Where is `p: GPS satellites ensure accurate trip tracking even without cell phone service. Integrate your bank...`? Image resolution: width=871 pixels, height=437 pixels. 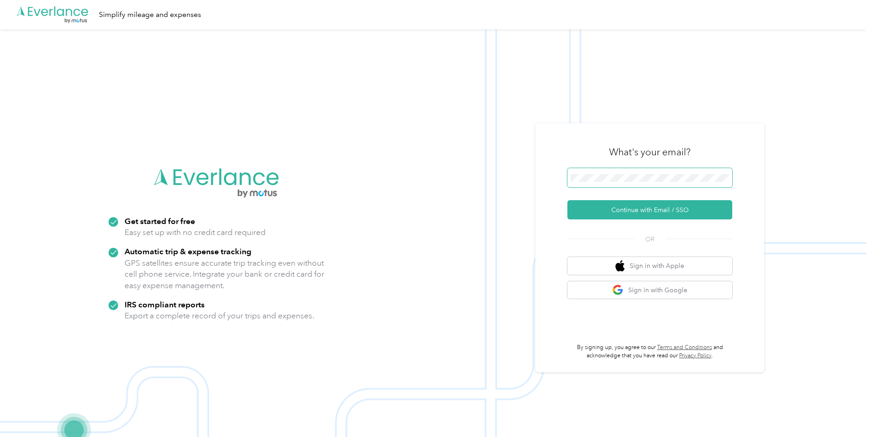
p: GPS satellites ensure accurate trip tracking even without cell phone service. Integrate your bank... is located at coordinates (224, 274).